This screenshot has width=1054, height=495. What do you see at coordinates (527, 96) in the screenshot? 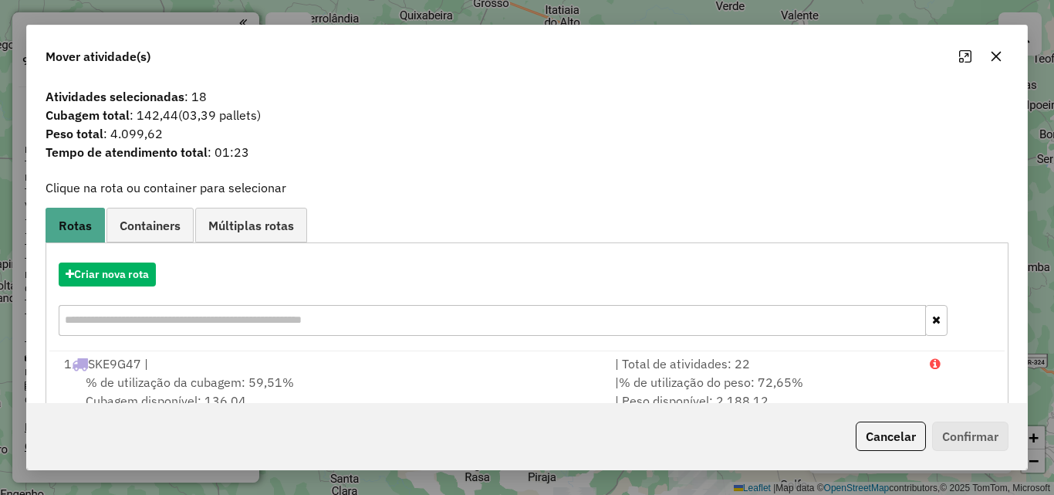
I see `span: : 18` at bounding box center [527, 96].